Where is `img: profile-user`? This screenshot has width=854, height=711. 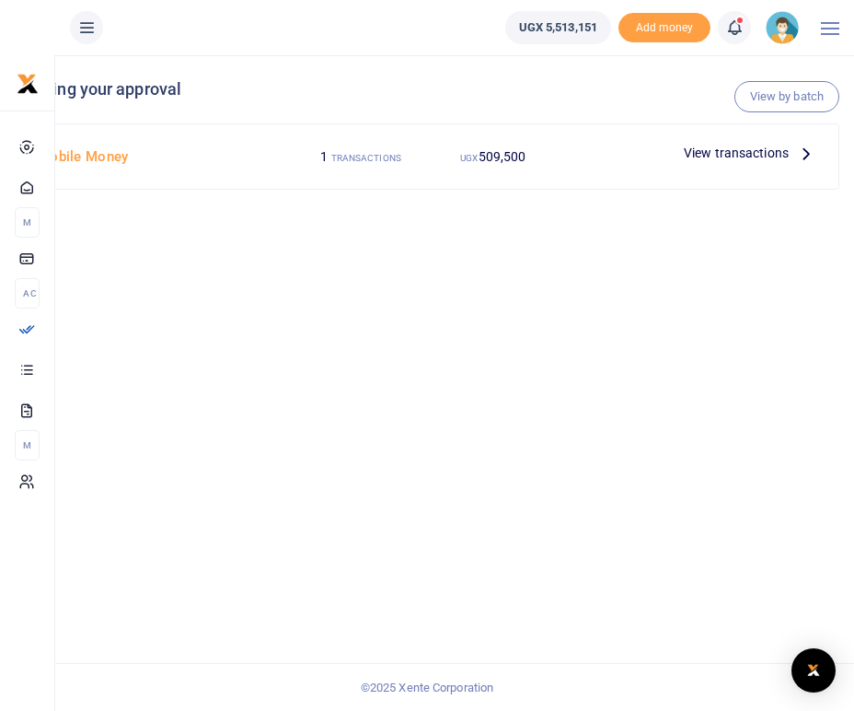 img: profile-user is located at coordinates (783, 28).